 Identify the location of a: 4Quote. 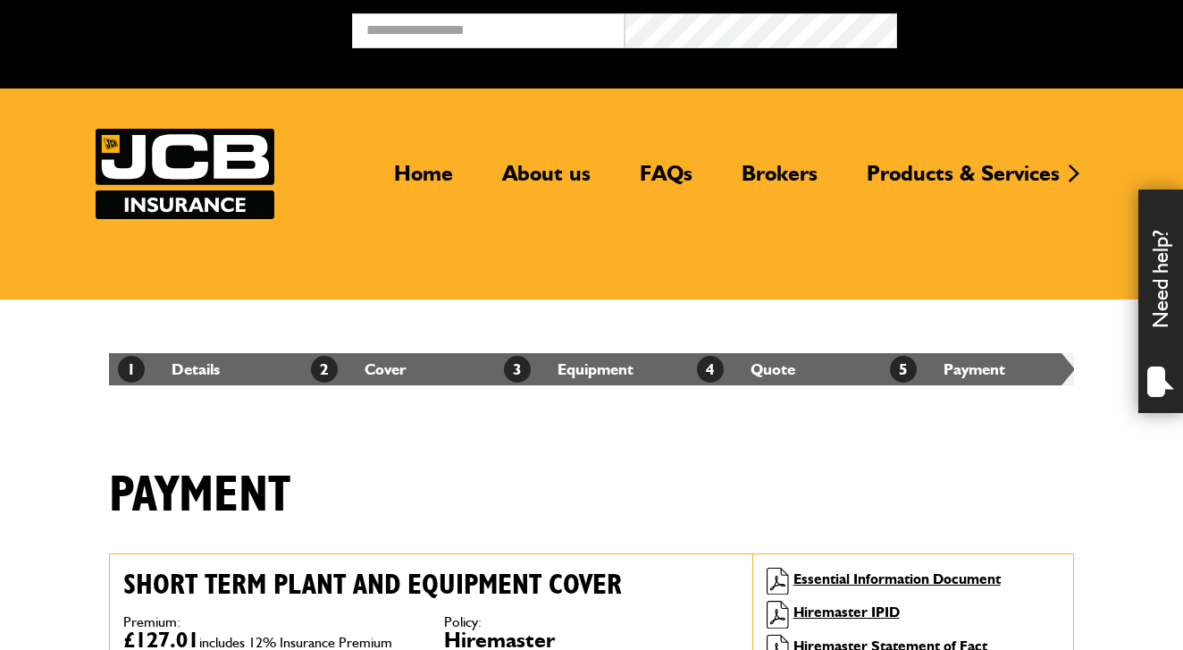
(746, 368).